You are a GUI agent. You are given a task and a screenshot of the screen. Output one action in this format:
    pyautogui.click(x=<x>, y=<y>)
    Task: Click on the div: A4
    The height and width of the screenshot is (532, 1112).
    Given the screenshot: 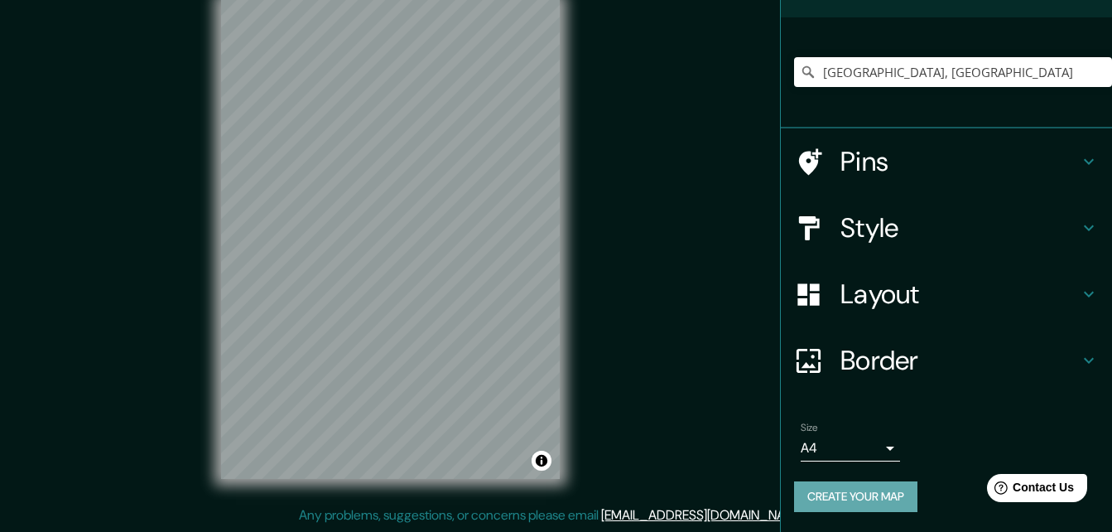 What is the action you would take?
    pyautogui.click(x=850, y=448)
    